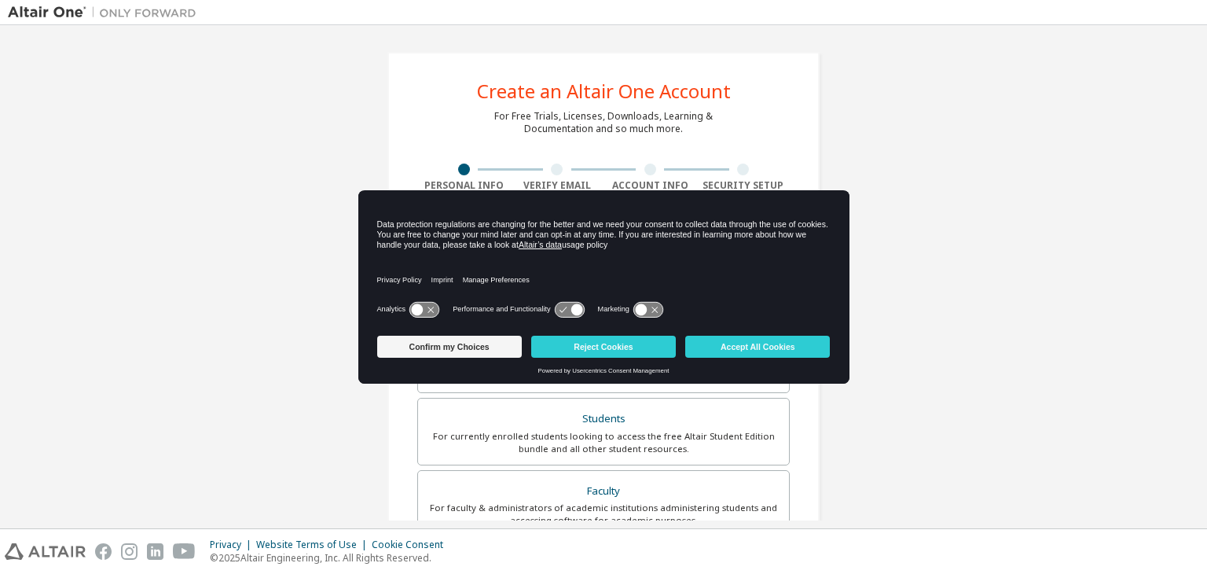  Describe the element at coordinates (314, 545) in the screenshot. I see `div: Website Terms of Use` at that location.